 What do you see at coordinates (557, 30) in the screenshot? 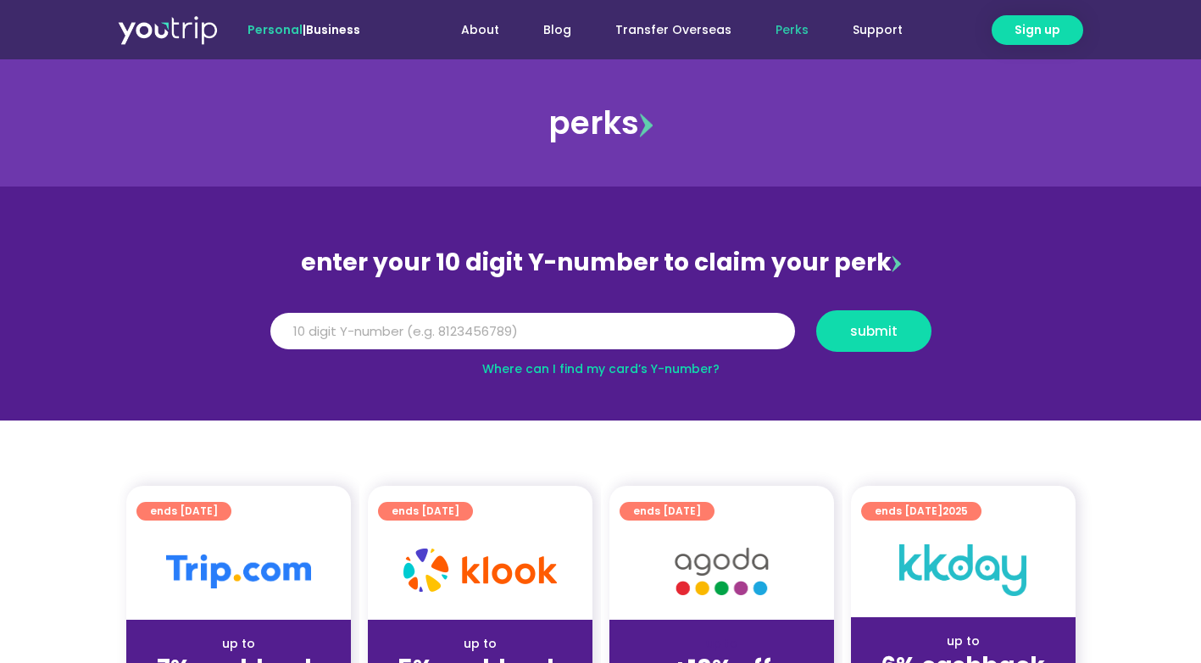
I see `a: Blog` at bounding box center [557, 30].